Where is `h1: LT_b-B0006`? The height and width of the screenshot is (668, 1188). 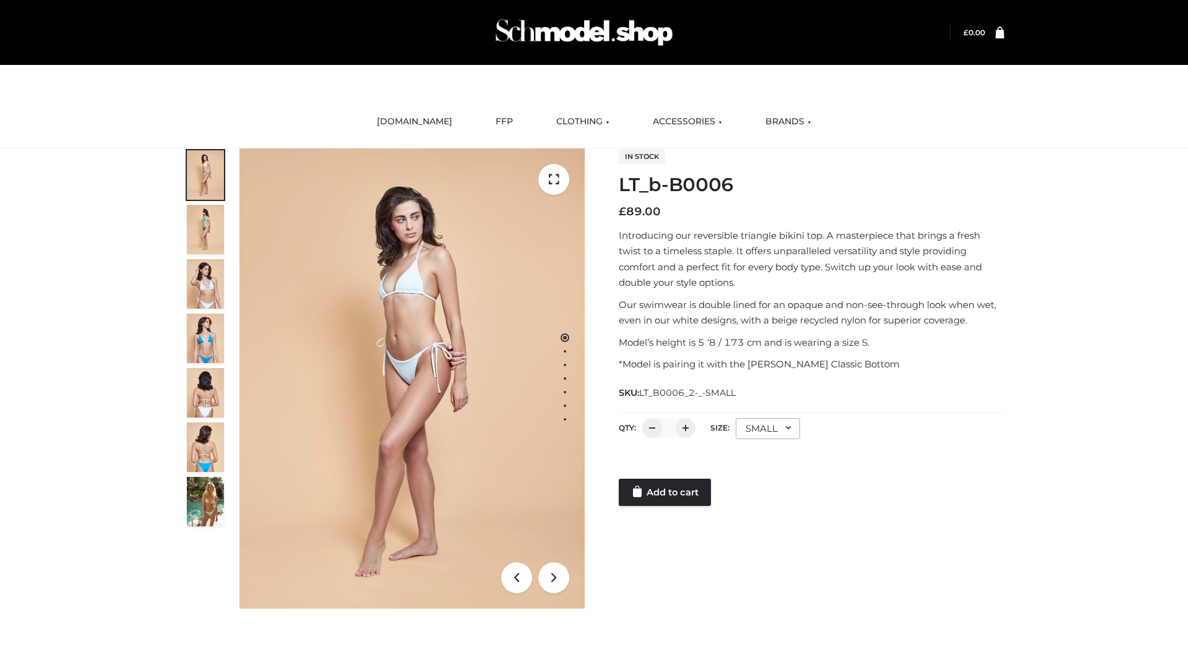
h1: LT_b-B0006 is located at coordinates (811, 185).